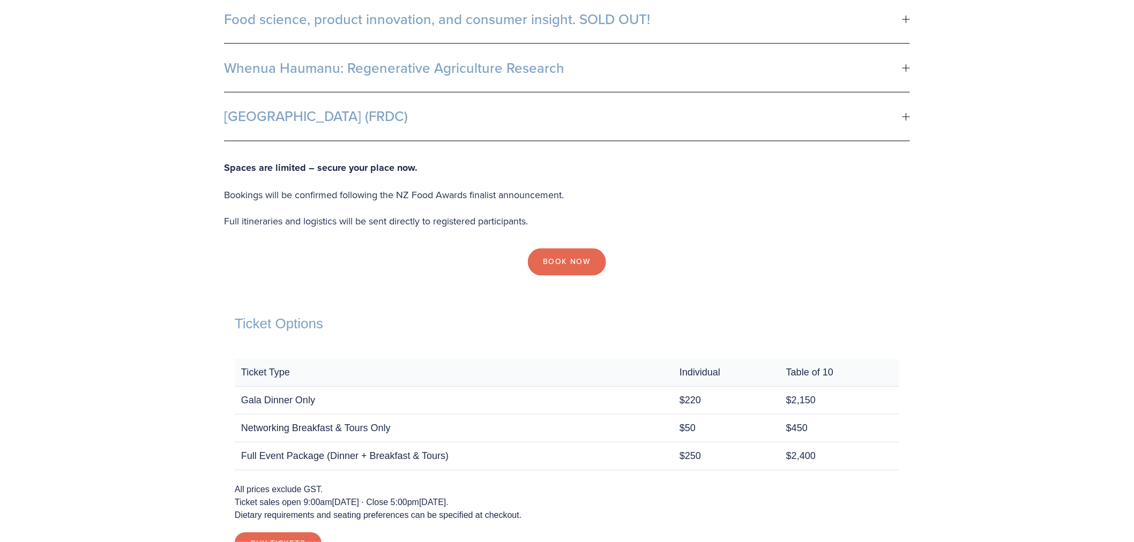 This screenshot has width=1134, height=542. What do you see at coordinates (726, 456) in the screenshot?
I see `td: $250` at bounding box center [726, 456].